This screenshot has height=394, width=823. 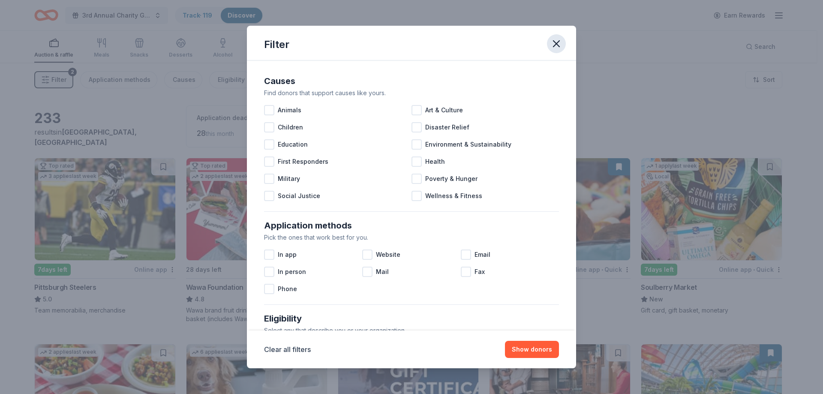 What do you see at coordinates (447, 127) in the screenshot?
I see `span: Disaster Relief` at bounding box center [447, 127].